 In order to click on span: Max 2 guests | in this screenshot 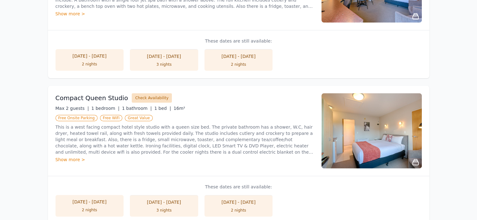, I will do `click(72, 108)`.